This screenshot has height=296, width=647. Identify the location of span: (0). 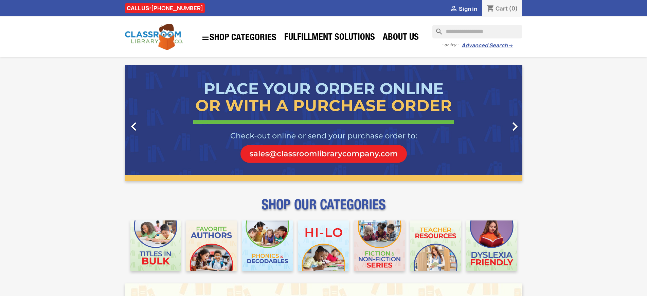
(513, 8).